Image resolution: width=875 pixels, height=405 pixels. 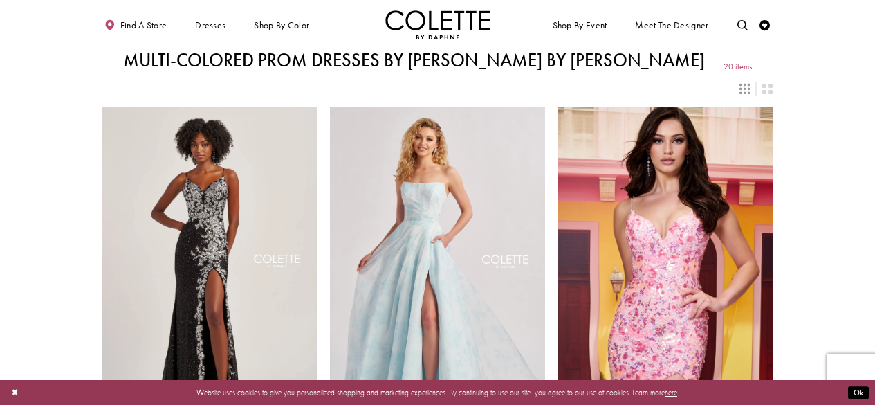 I want to click on a: Find a store, so click(x=136, y=25).